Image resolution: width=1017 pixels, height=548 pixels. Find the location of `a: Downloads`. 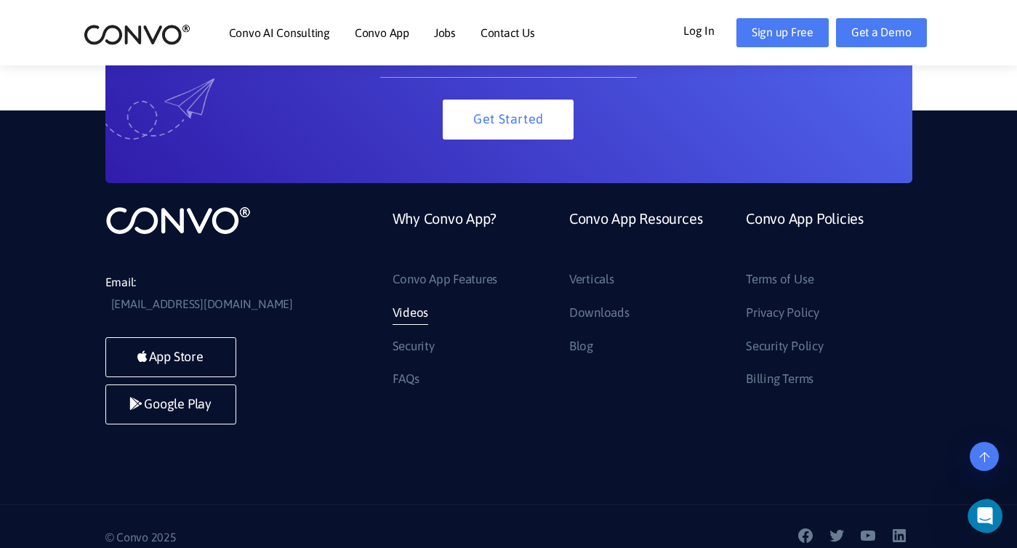

a: Downloads is located at coordinates (599, 313).